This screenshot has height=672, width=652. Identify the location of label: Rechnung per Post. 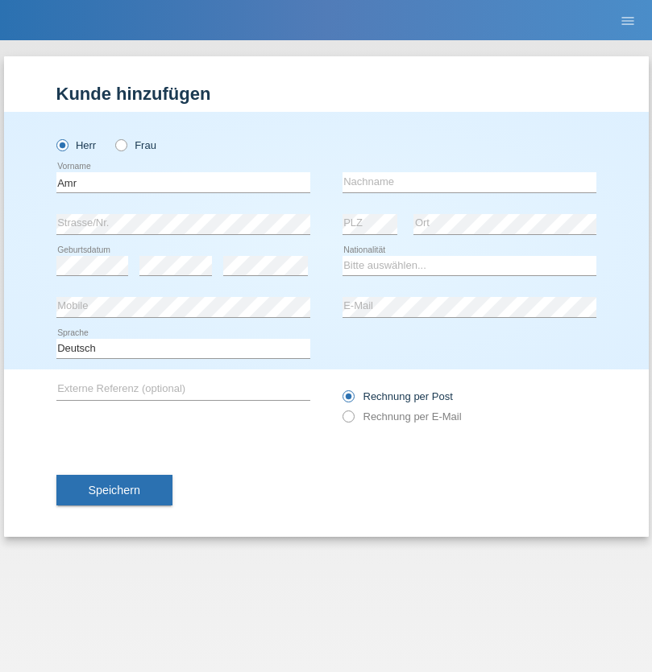
(397, 396).